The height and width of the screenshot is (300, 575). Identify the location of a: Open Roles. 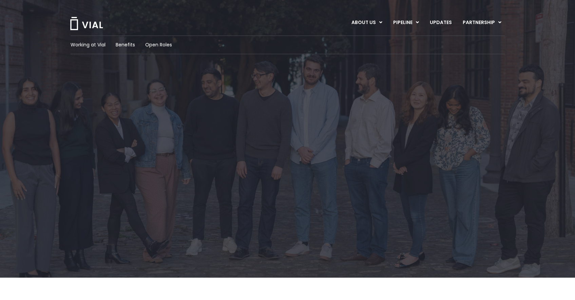
(158, 45).